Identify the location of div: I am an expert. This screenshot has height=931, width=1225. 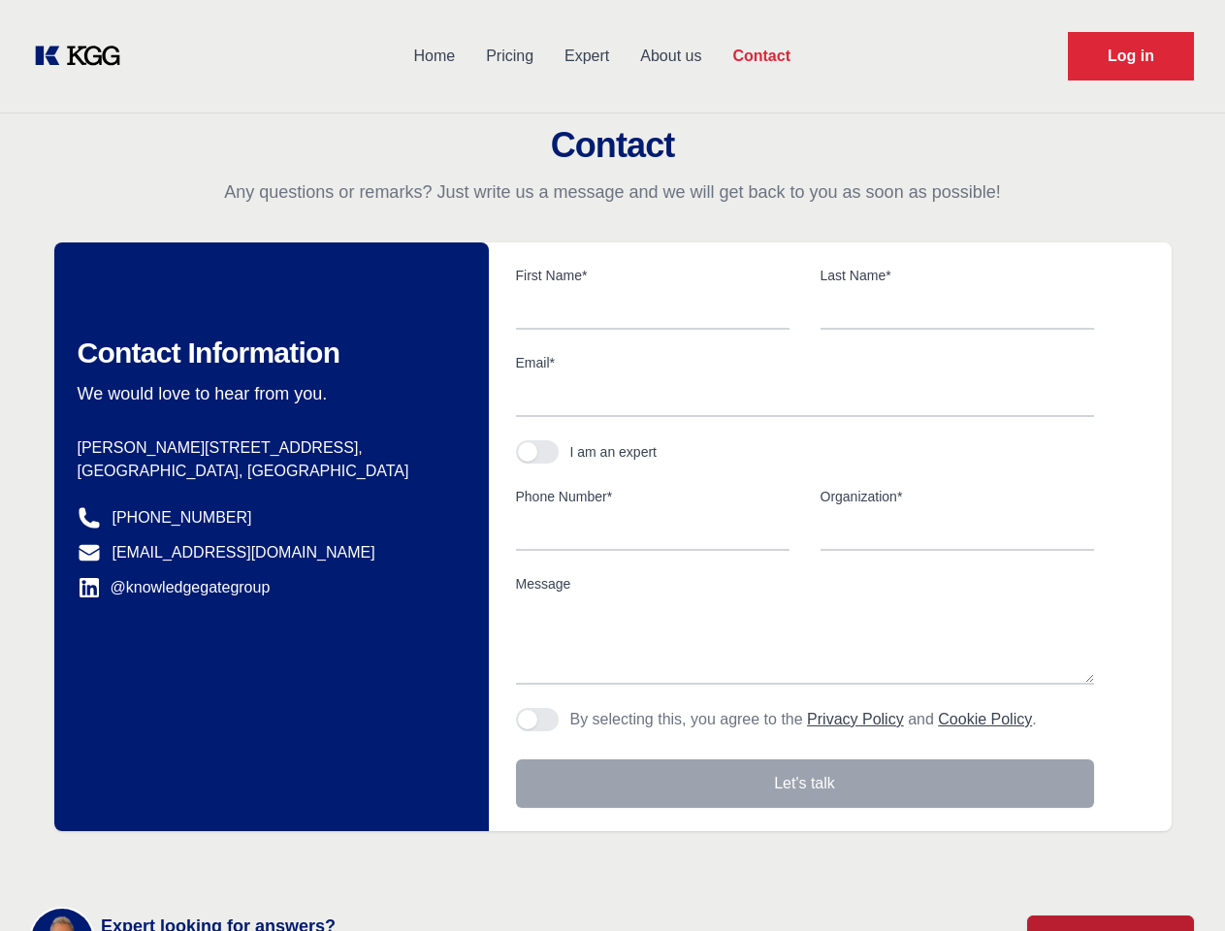
(614, 452).